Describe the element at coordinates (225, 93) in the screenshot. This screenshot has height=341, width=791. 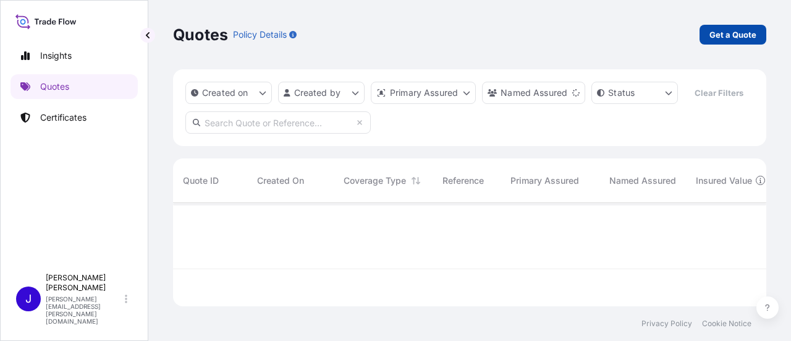
I see `p: Created on` at that location.